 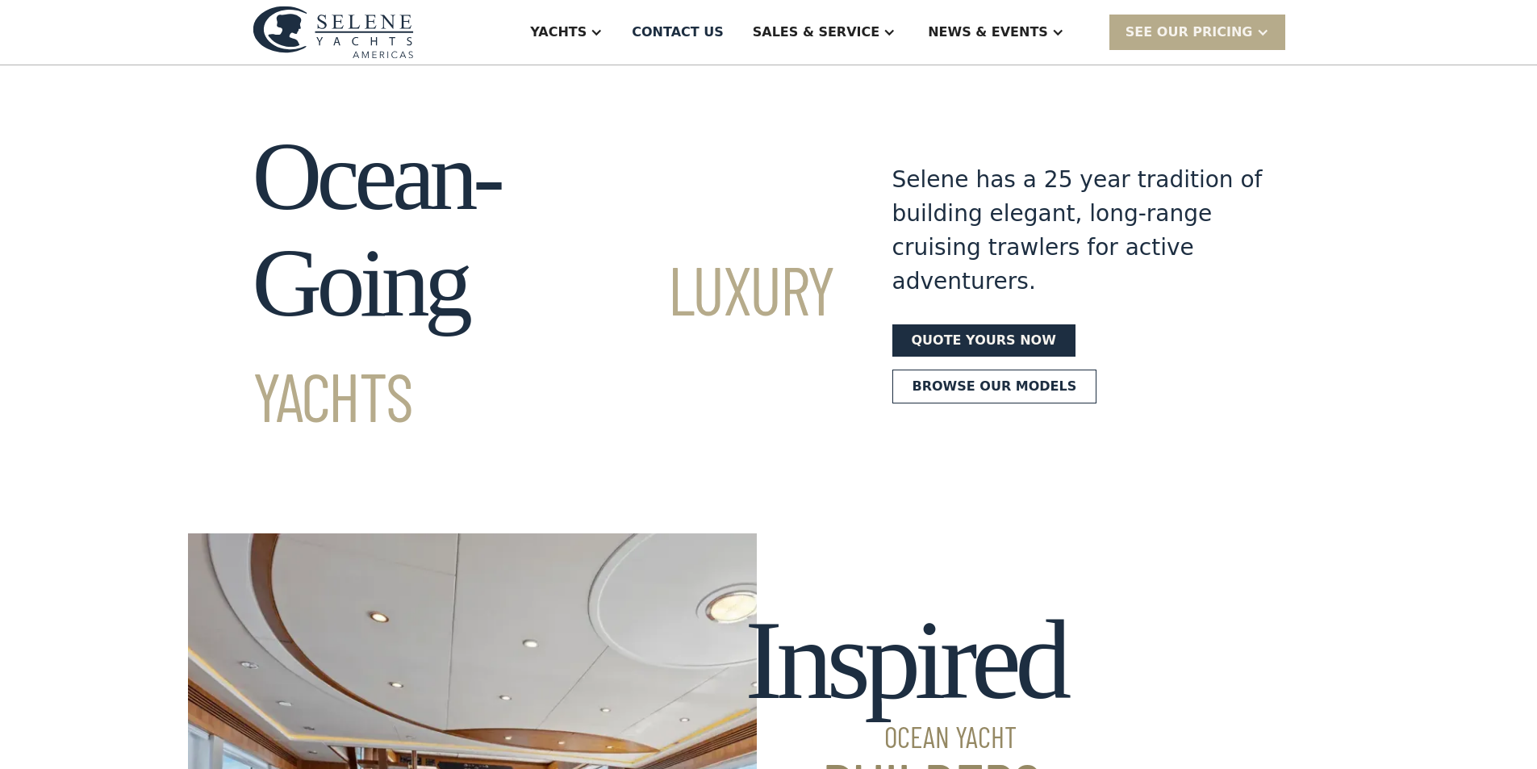 I want to click on span: Luxury Yachts, so click(x=543, y=341).